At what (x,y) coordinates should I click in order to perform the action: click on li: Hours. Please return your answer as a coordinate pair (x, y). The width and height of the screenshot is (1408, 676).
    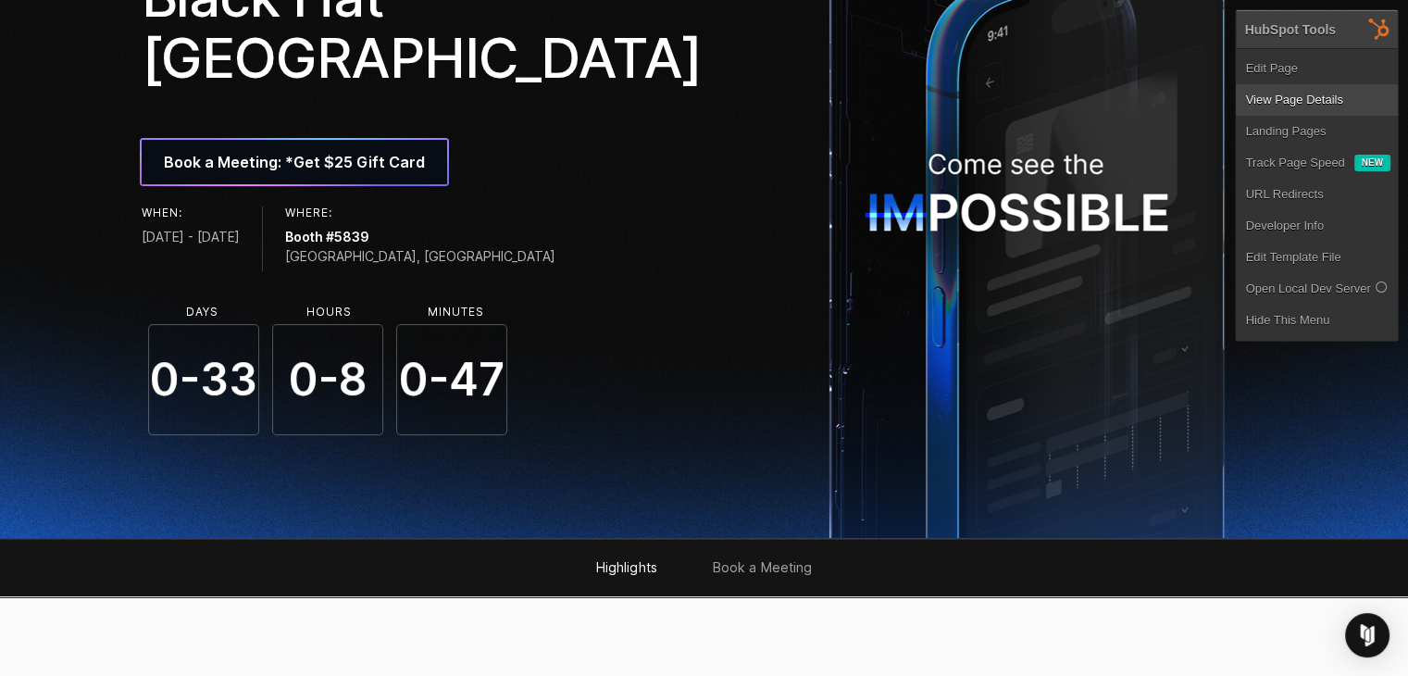
    Looking at the image, I should click on (330, 312).